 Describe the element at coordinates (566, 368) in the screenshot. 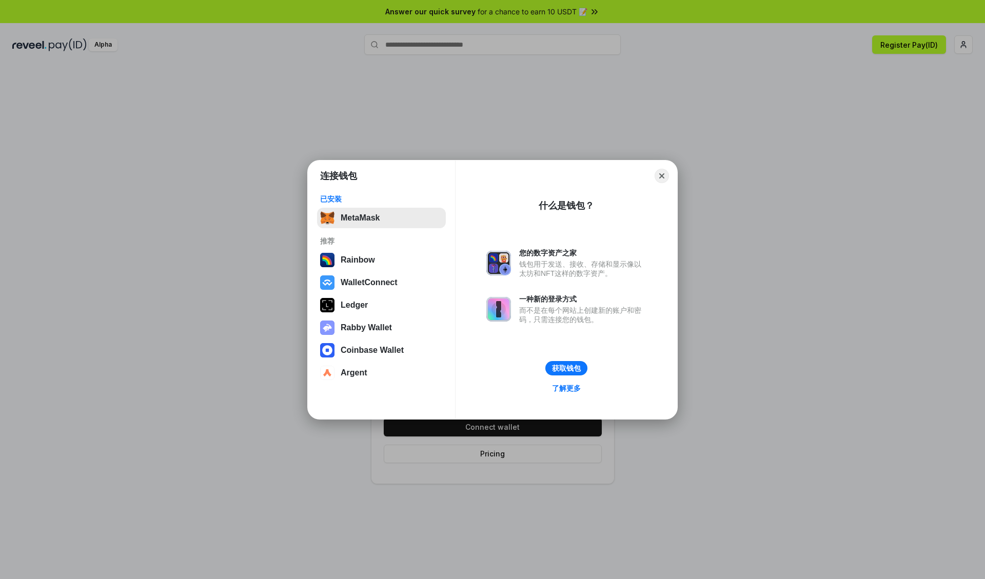

I see `button: 获取钱包` at that location.